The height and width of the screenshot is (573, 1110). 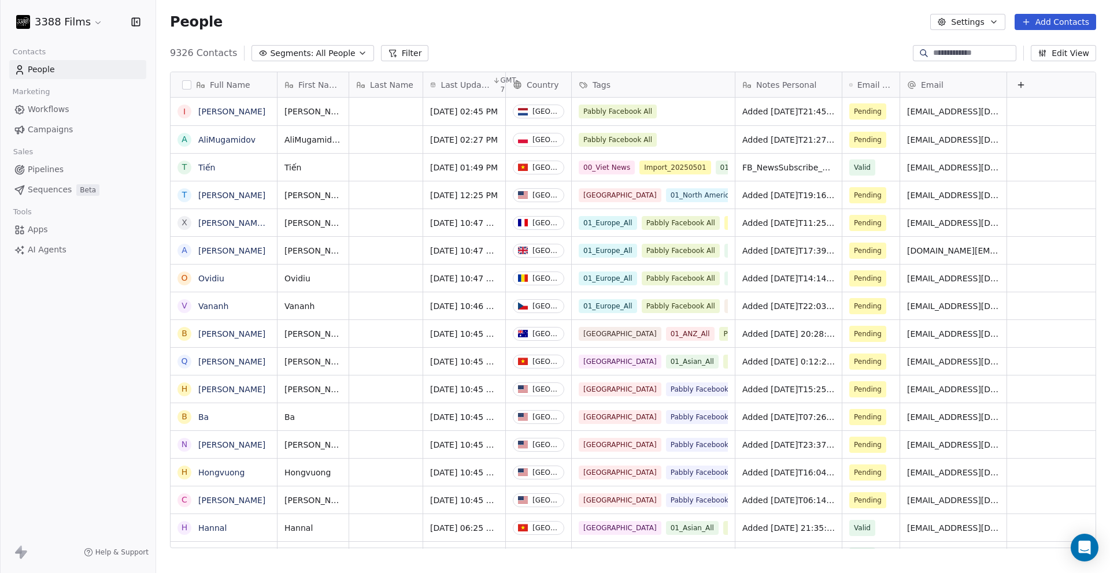 I want to click on span: Contacts, so click(x=29, y=52).